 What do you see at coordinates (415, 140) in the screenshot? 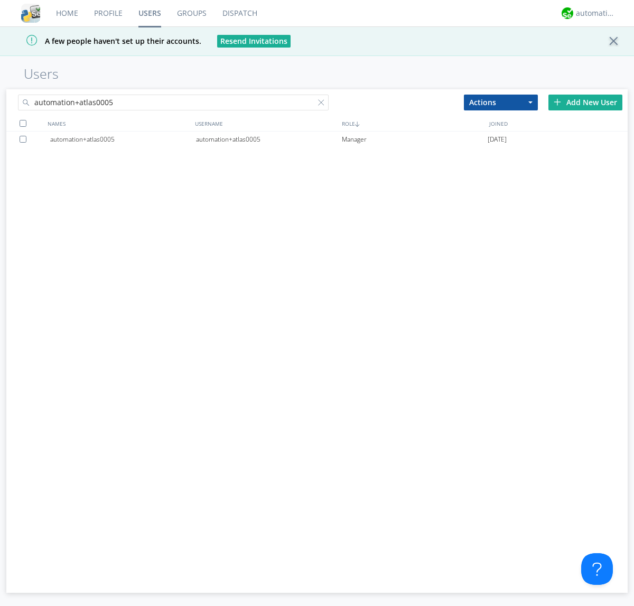
I see `div: Manager` at bounding box center [415, 140].